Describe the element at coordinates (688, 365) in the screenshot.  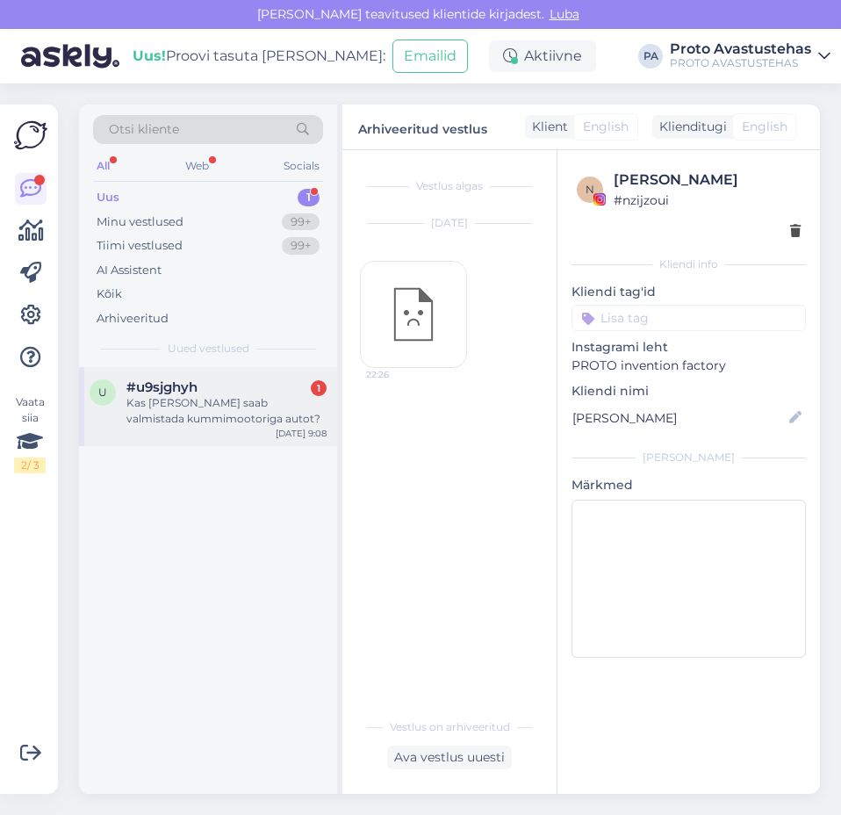
I see `p: PROTO invention factory` at that location.